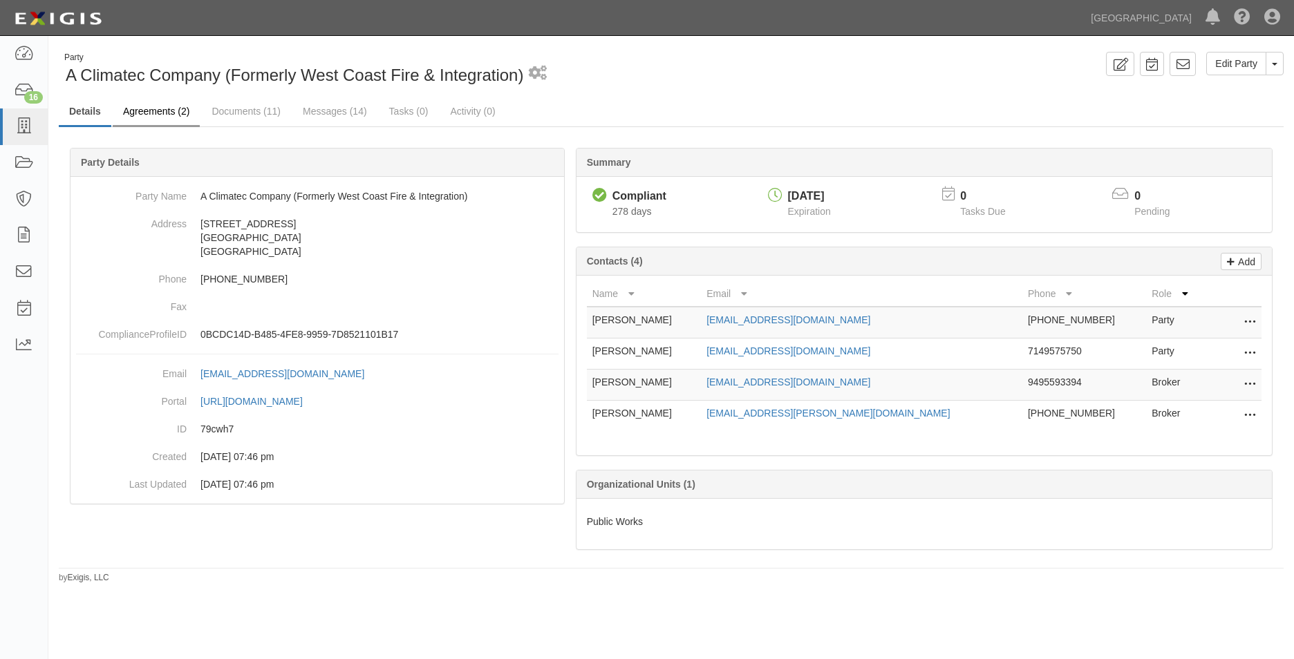 The image size is (1294, 659). I want to click on dt: Portal, so click(131, 398).